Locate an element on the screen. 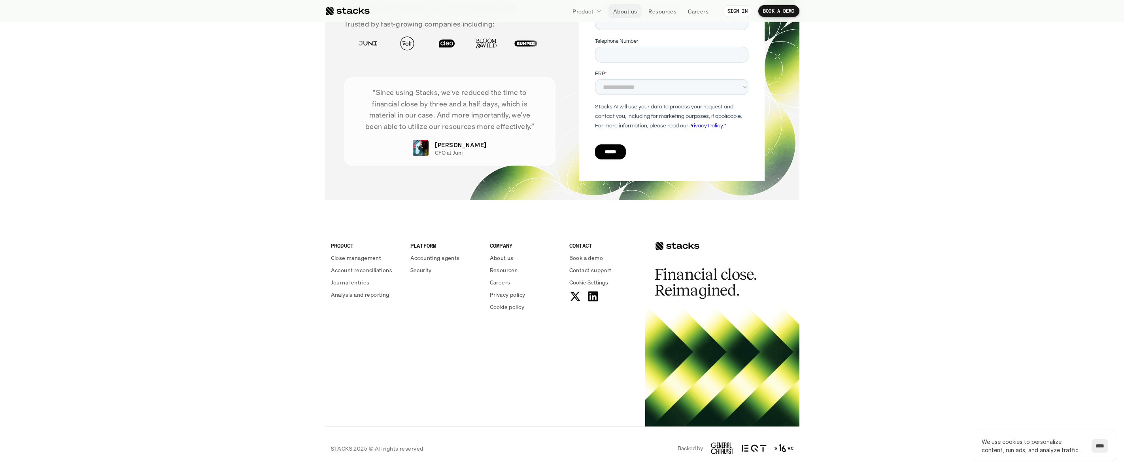  a: Cookie policy is located at coordinates (525, 306).